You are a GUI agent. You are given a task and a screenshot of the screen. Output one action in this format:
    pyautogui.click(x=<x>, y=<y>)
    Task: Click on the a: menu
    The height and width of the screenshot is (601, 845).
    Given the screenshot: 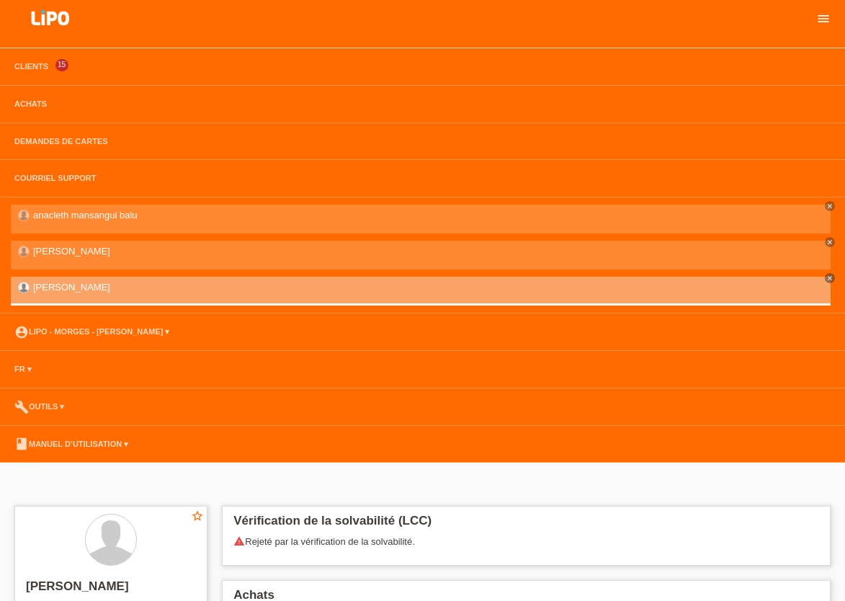 What is the action you would take?
    pyautogui.click(x=823, y=18)
    